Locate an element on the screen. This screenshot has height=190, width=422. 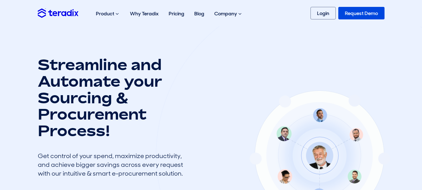
a: Request Demo is located at coordinates (361, 13).